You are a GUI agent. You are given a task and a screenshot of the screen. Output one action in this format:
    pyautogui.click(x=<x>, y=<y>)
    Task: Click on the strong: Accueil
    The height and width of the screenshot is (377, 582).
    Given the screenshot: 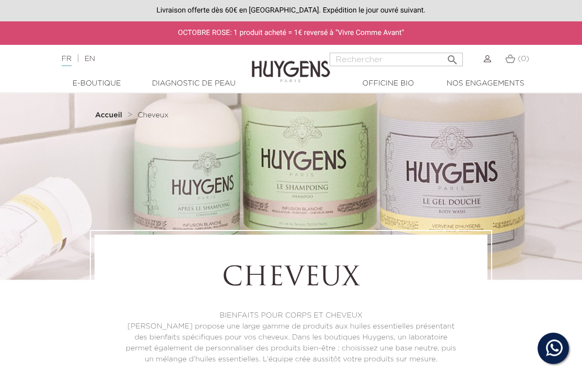 What is the action you would take?
    pyautogui.click(x=109, y=115)
    